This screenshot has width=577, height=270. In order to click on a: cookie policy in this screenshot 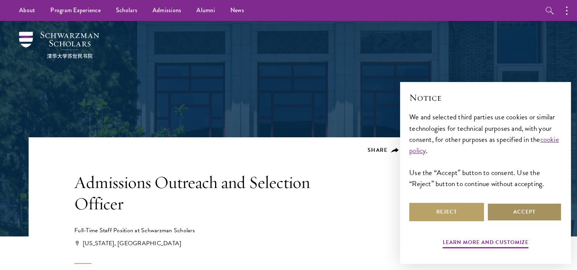, I will do `click(484, 145)`.